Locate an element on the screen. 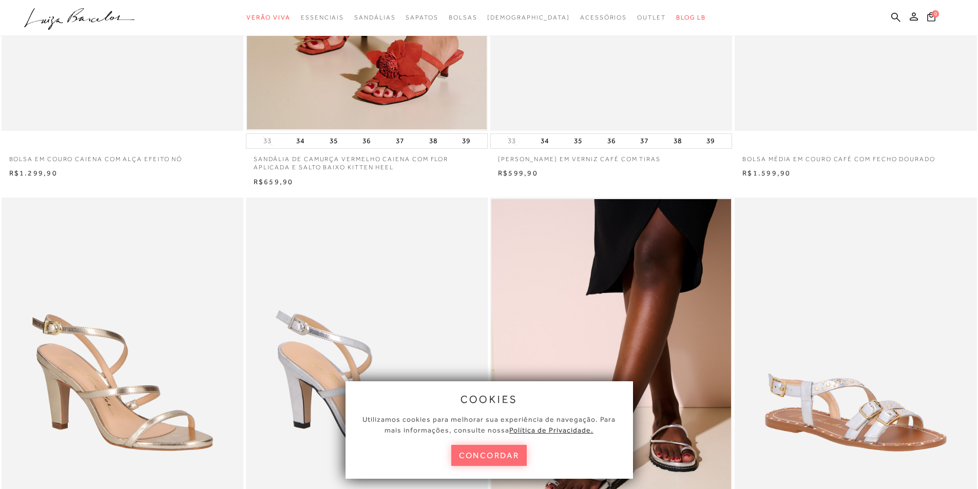 The width and height of the screenshot is (978, 489). span: cookies is located at coordinates (489, 399).